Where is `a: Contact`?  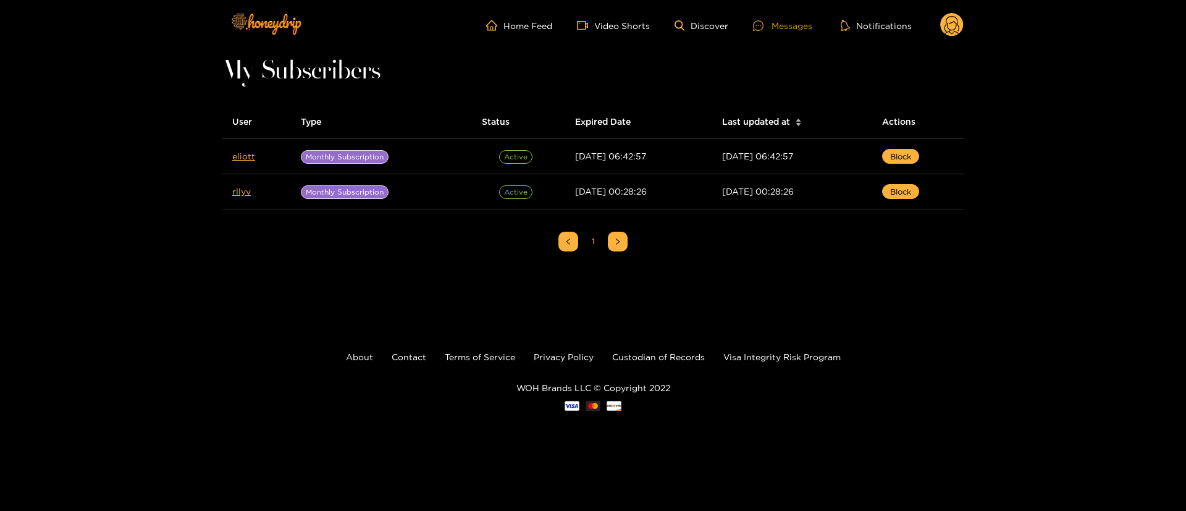
a: Contact is located at coordinates (409, 356).